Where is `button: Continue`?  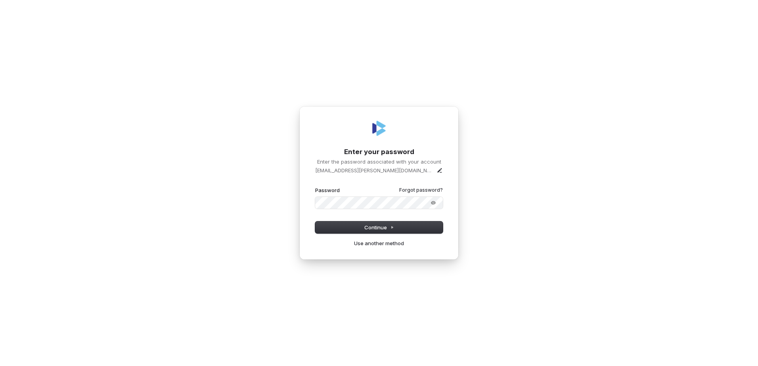 button: Continue is located at coordinates (379, 228).